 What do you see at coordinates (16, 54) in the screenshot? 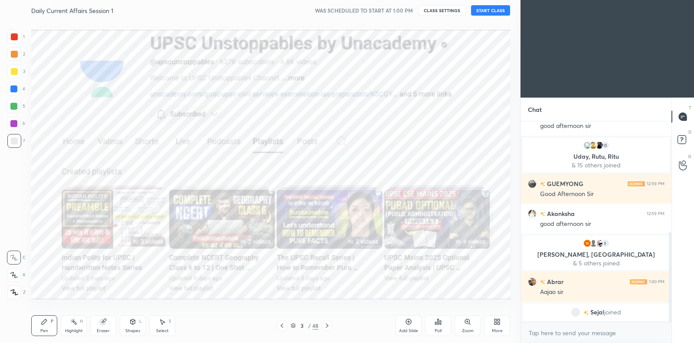
I see `div: 2` at bounding box center [16, 54].